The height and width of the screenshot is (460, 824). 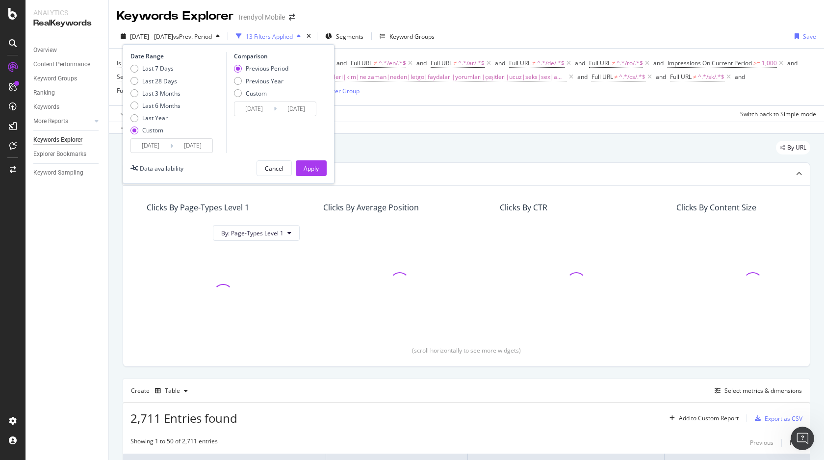 What do you see at coordinates (172, 391) in the screenshot?
I see `div: Table` at bounding box center [172, 391].